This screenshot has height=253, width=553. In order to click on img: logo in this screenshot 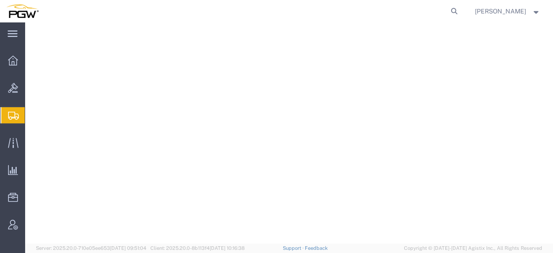, I will do `click(22, 11)`.